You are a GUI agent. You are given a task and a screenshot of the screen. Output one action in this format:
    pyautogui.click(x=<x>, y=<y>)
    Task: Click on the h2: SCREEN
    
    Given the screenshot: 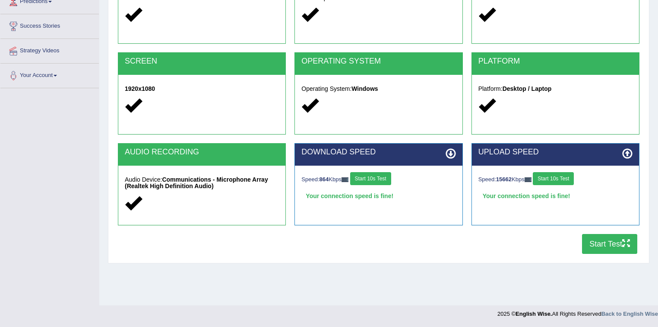 What is the action you would take?
    pyautogui.click(x=202, y=61)
    